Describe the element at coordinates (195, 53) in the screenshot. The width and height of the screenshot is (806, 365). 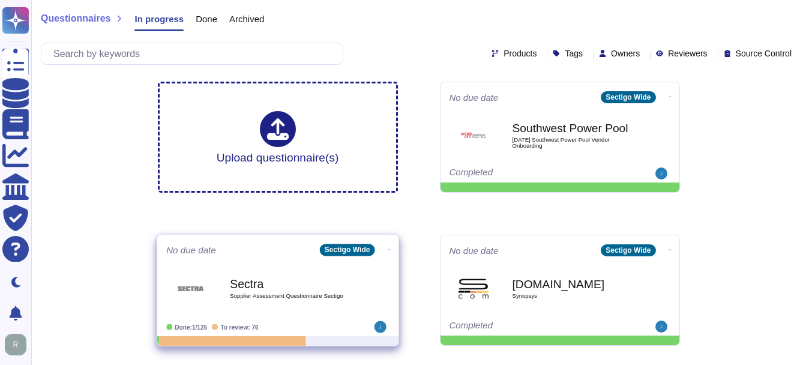
I see `input: Search by keywords` at that location.